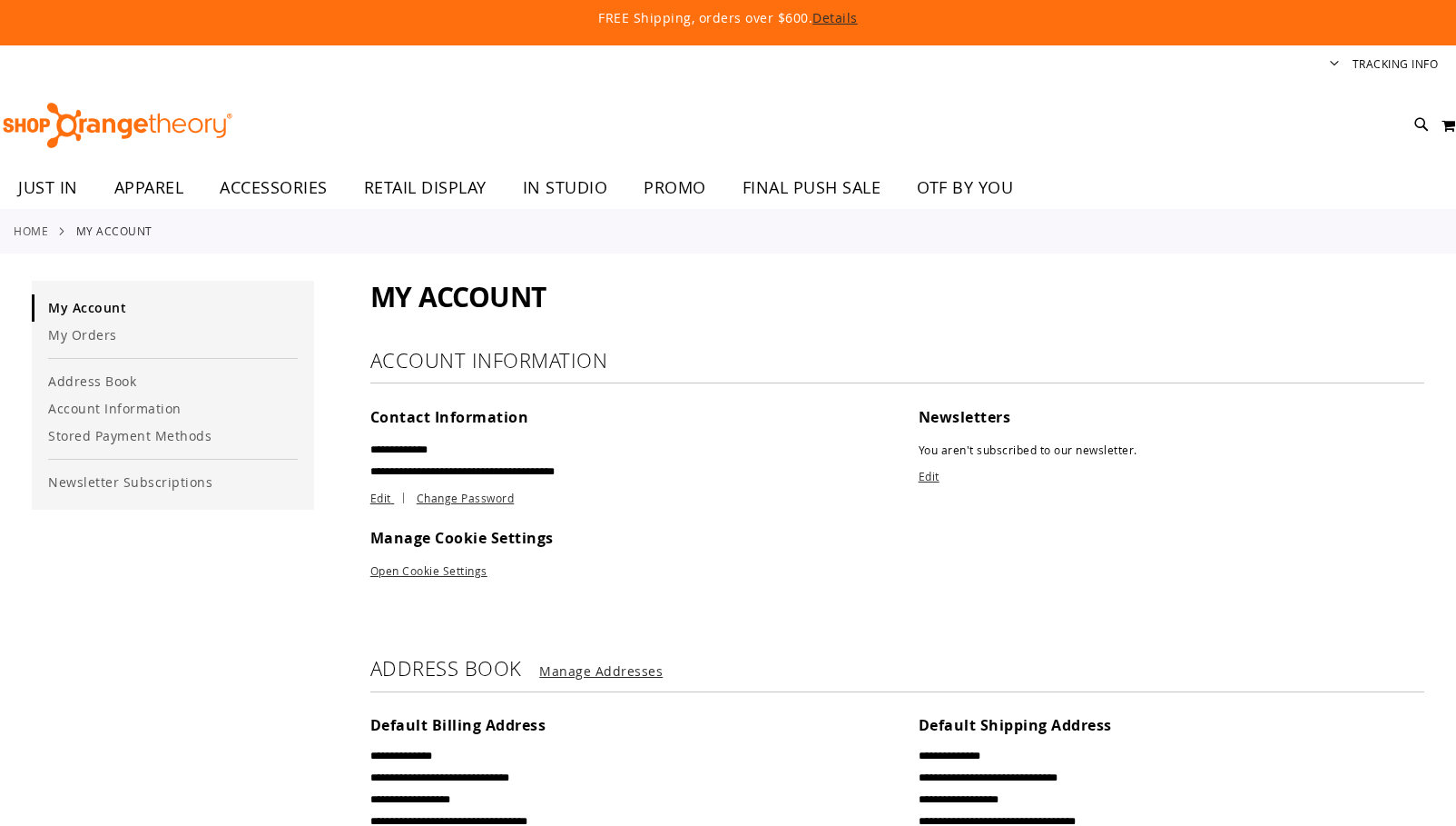  I want to click on span: Default Billing Address, so click(458, 724).